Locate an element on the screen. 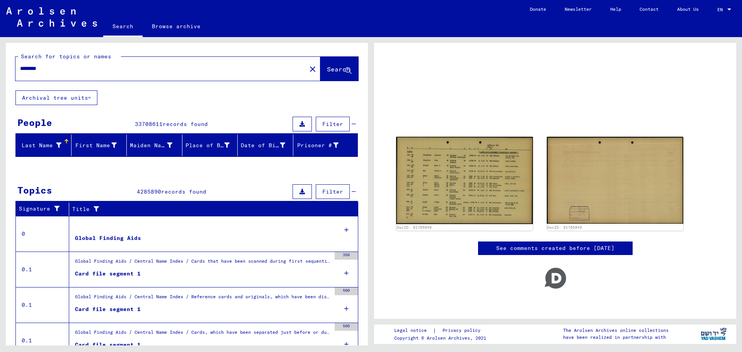  mat-header-cell: Date of Birth is located at coordinates (266, 145).